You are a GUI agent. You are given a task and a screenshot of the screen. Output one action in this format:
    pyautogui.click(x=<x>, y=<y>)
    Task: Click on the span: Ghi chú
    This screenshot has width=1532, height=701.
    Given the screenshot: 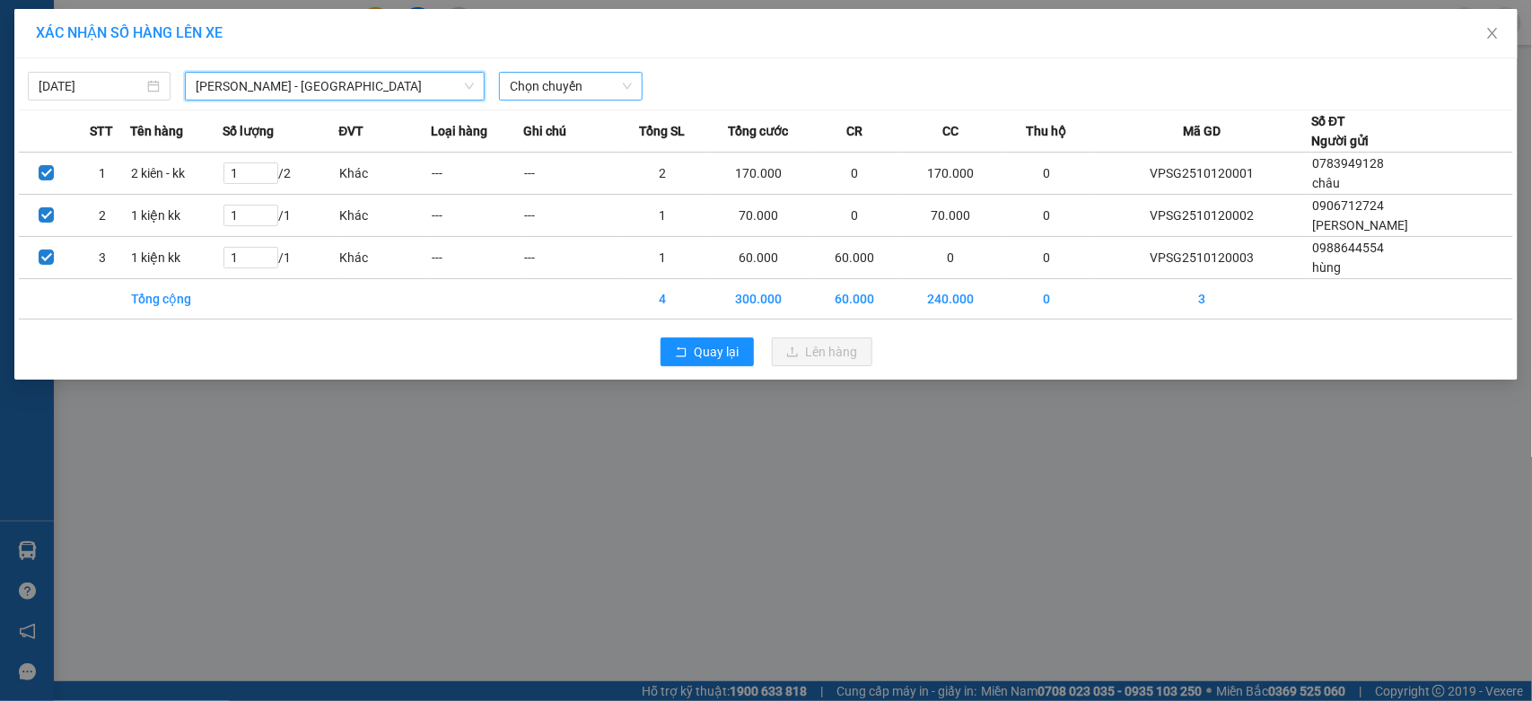 What is the action you would take?
    pyautogui.click(x=546, y=131)
    